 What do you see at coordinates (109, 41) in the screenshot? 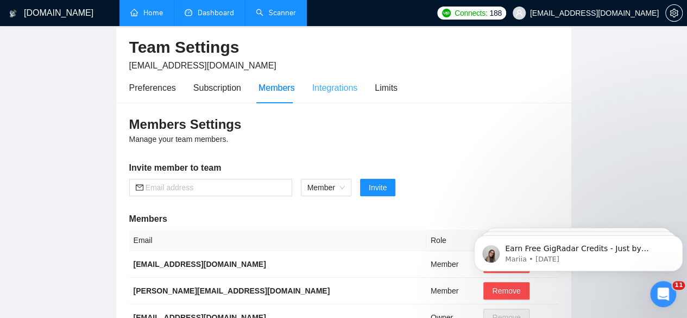
I see `div: message notification from Mariia, 5d ago. Earn Free GigRadar Credits - Just by Sharing Your Story...` at bounding box center [109, 41].